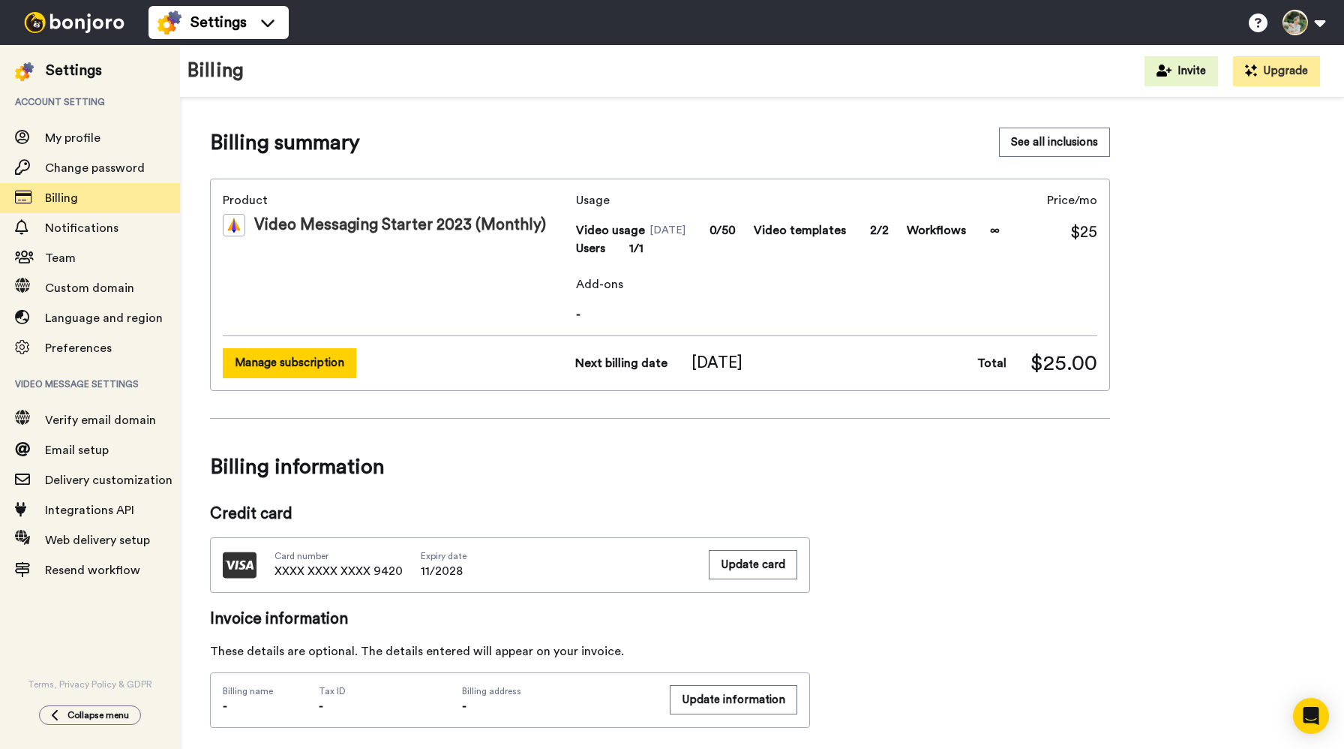  I want to click on span: Total, so click(992, 363).